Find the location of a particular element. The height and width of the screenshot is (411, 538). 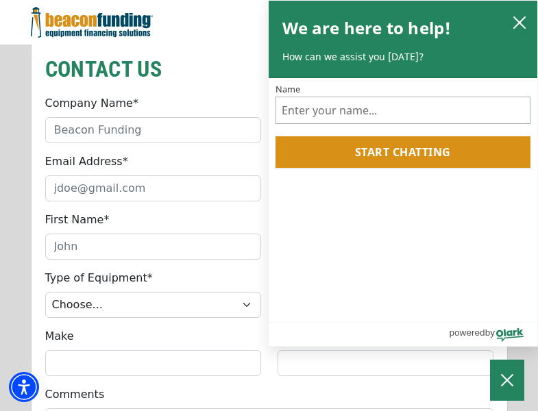

button: close chatbox is located at coordinates (520, 22).